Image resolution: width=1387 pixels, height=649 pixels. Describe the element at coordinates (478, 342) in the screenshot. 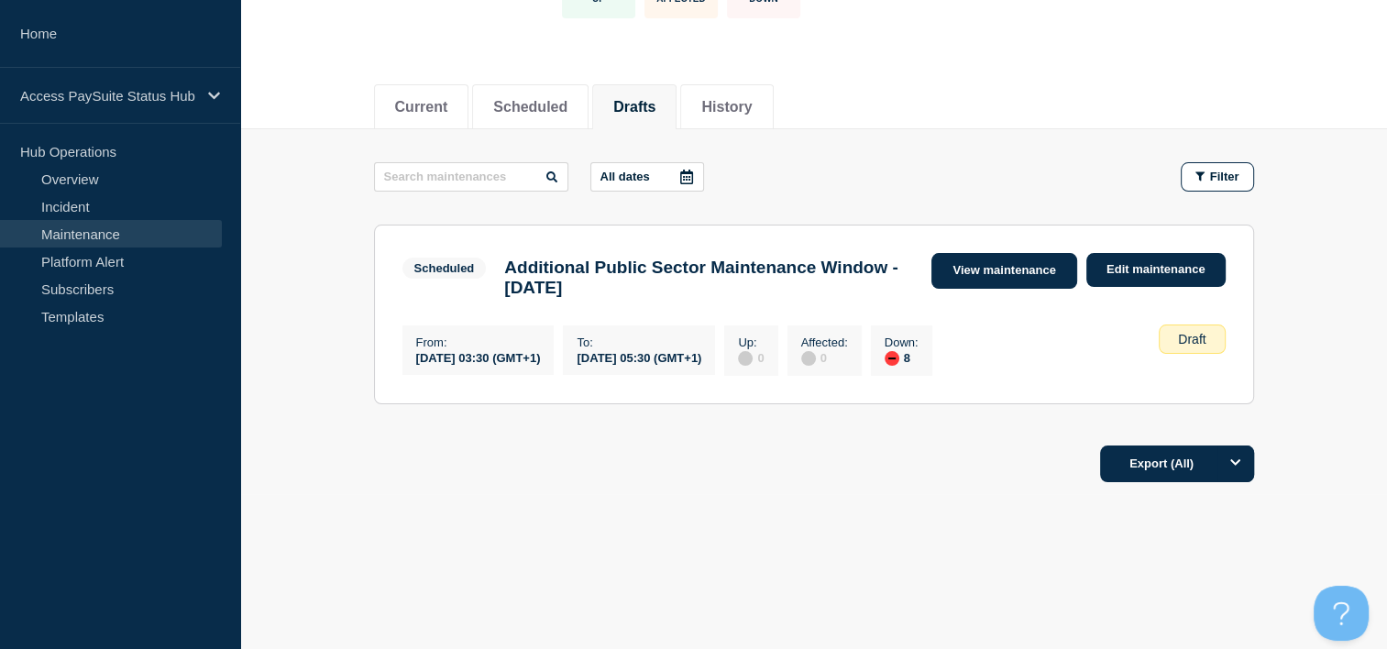

I see `p: From :` at that location.